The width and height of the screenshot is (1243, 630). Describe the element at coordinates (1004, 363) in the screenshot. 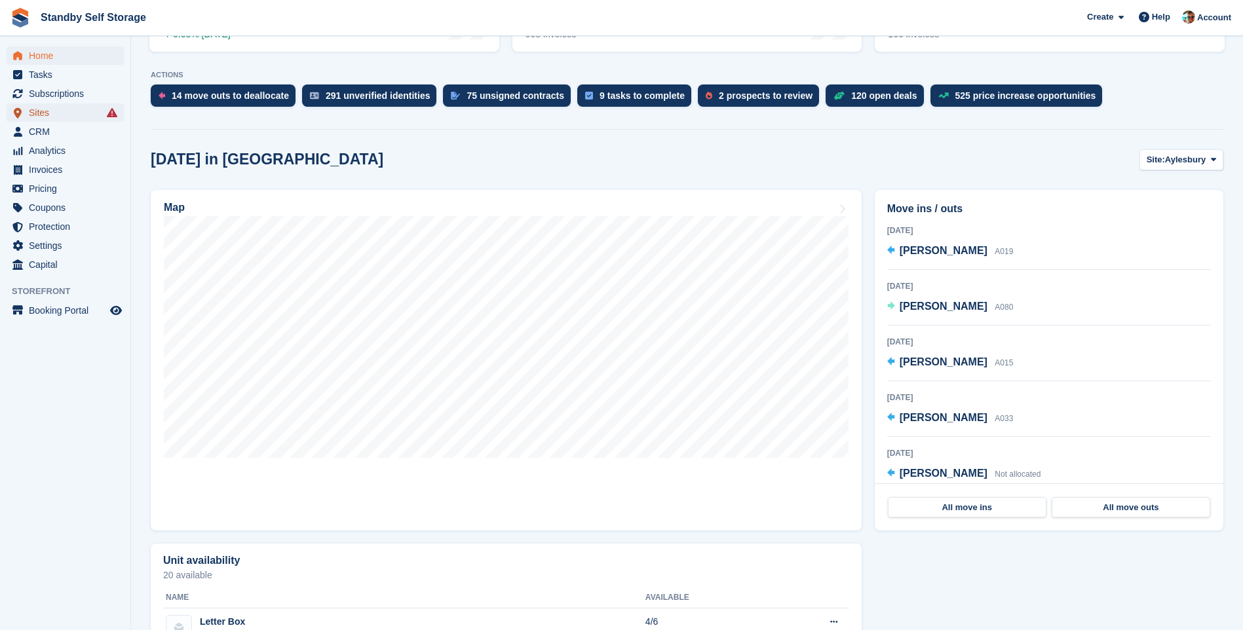

I see `span: A015` at that location.